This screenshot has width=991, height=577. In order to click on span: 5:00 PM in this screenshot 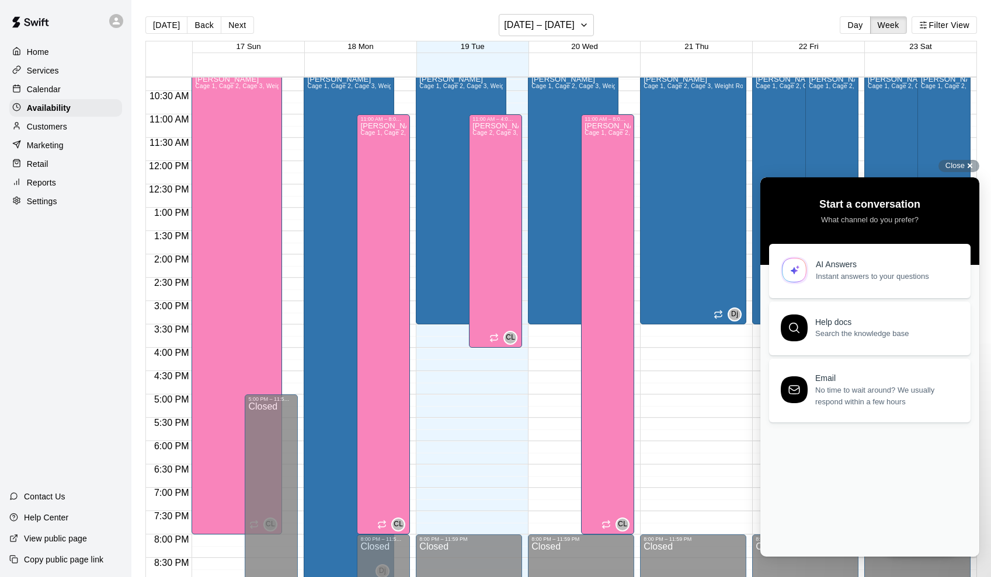, I will do `click(172, 399)`.